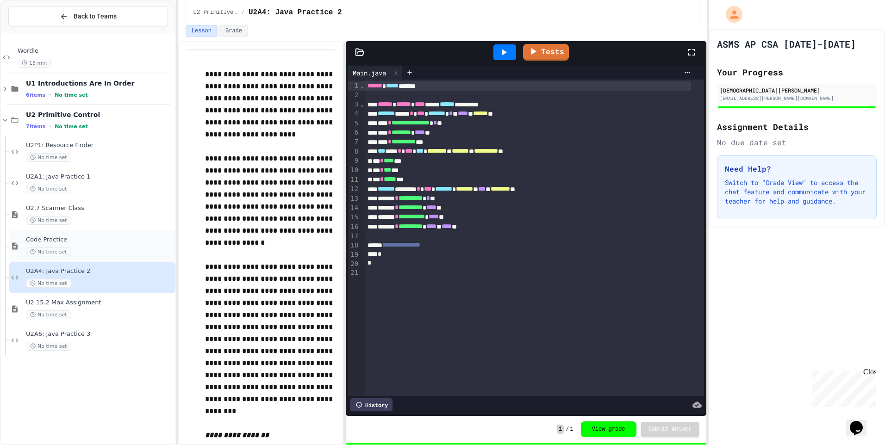 This screenshot has height=445, width=885. I want to click on button: Grade, so click(234, 31).